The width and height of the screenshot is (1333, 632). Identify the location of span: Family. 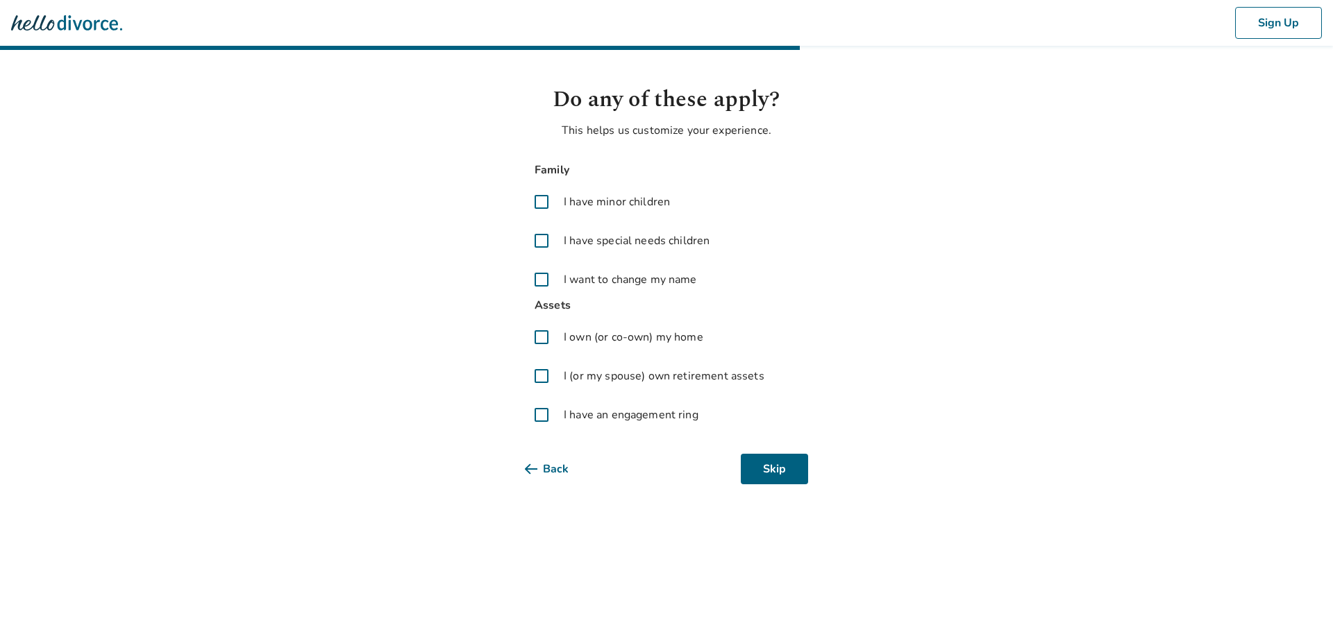
(666, 170).